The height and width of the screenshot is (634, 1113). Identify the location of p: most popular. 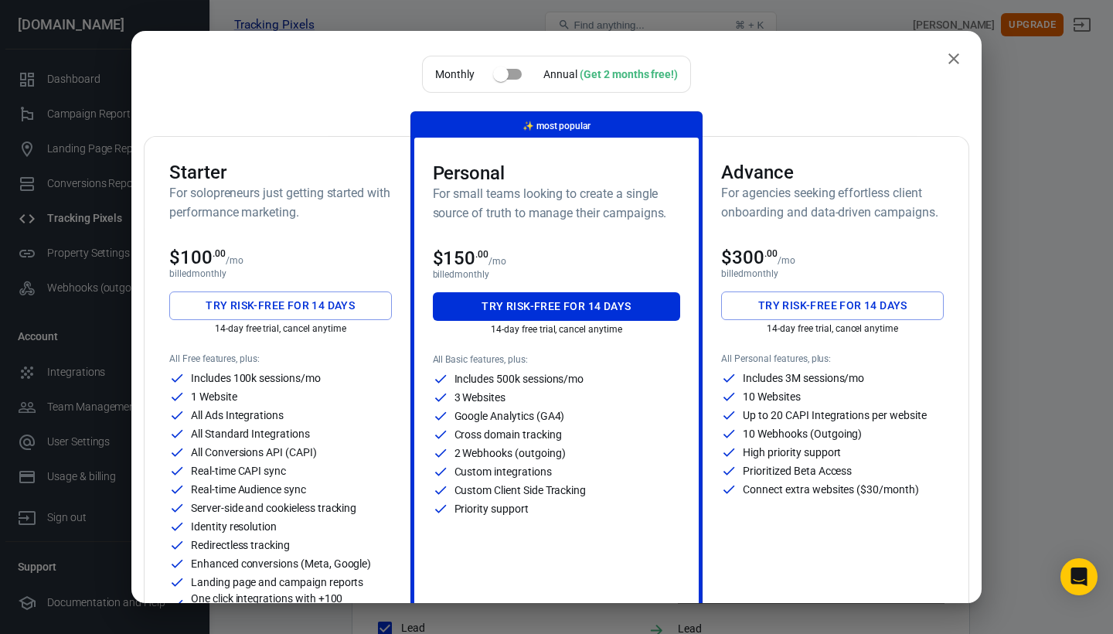
(556, 126).